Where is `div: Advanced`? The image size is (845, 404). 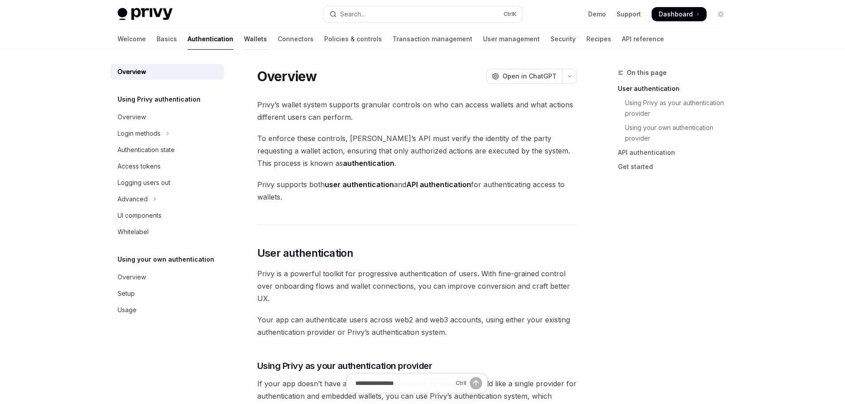 div: Advanced is located at coordinates (133, 199).